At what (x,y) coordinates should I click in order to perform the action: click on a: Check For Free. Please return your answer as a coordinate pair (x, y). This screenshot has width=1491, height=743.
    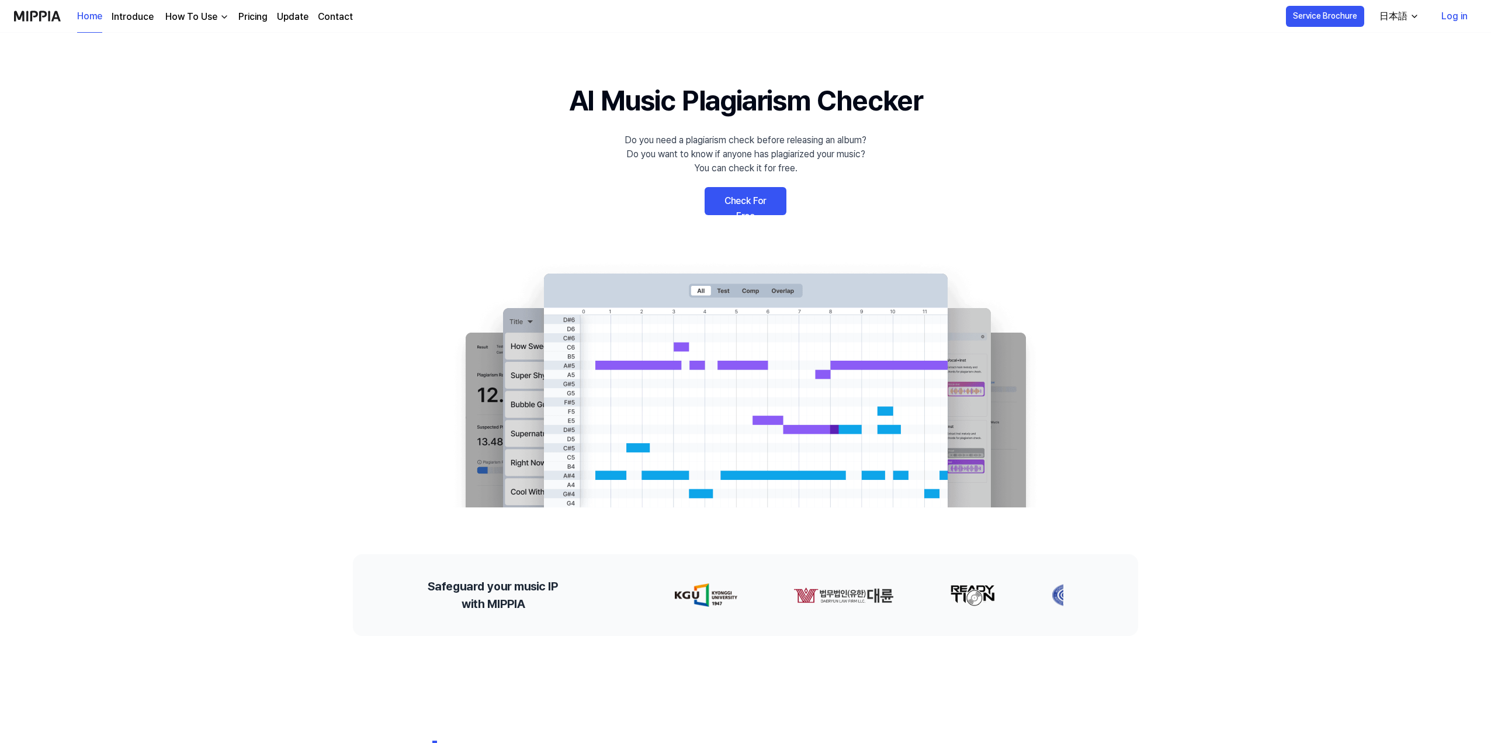
    Looking at the image, I should click on (746, 201).